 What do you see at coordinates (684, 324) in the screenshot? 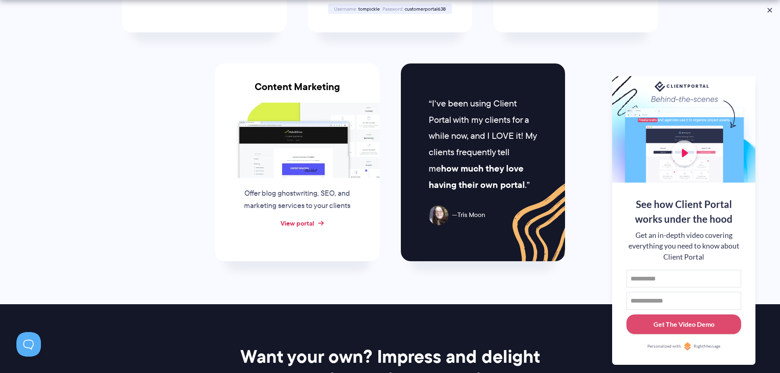
I see `div: Get The Video Demo` at bounding box center [684, 324].